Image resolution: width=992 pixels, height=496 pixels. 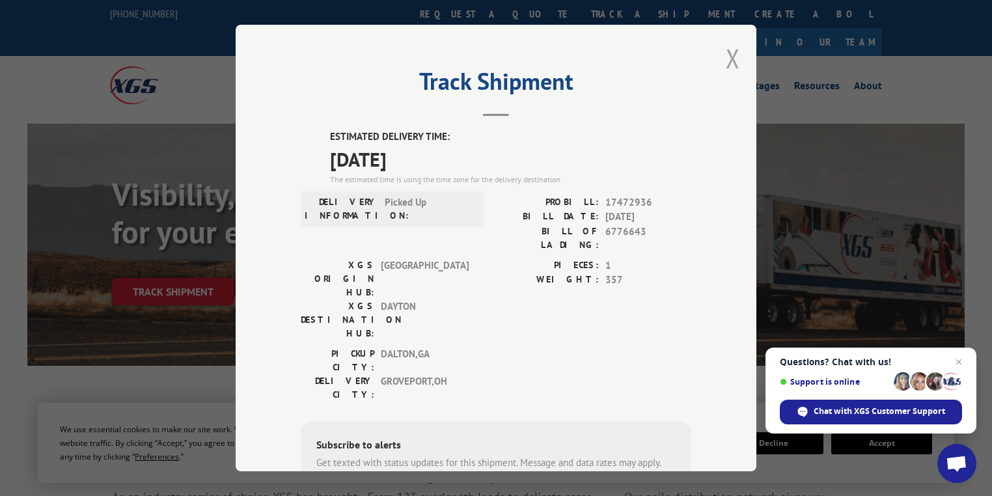 What do you see at coordinates (648, 266) in the screenshot?
I see `span: 1` at bounding box center [648, 266].